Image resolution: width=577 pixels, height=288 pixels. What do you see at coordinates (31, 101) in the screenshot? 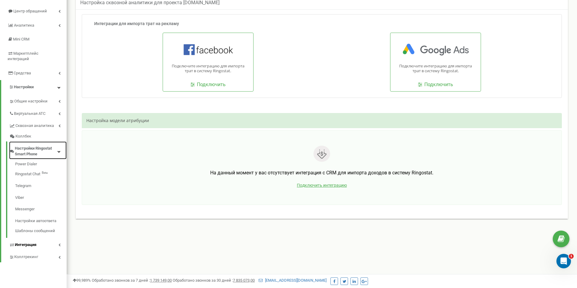
I see `span: Общие настройки` at bounding box center [31, 101].